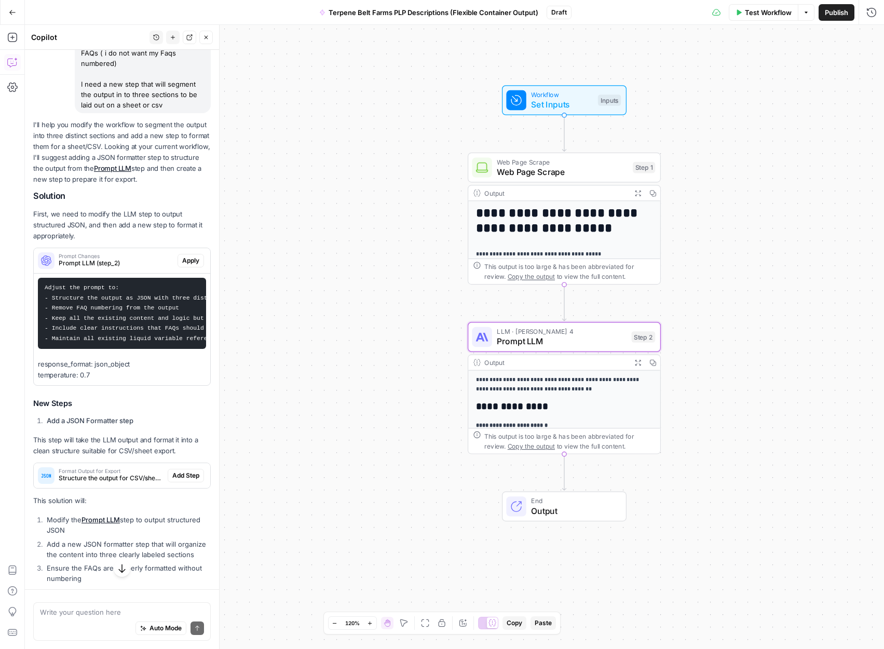  Describe the element at coordinates (90, 421) in the screenshot. I see `strong: Add a JSON Formatter step` at that location.